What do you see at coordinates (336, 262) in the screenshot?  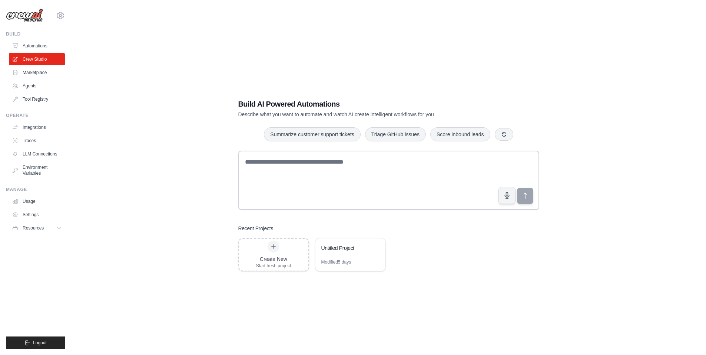 I see `div: Modified 5 days` at bounding box center [336, 262].